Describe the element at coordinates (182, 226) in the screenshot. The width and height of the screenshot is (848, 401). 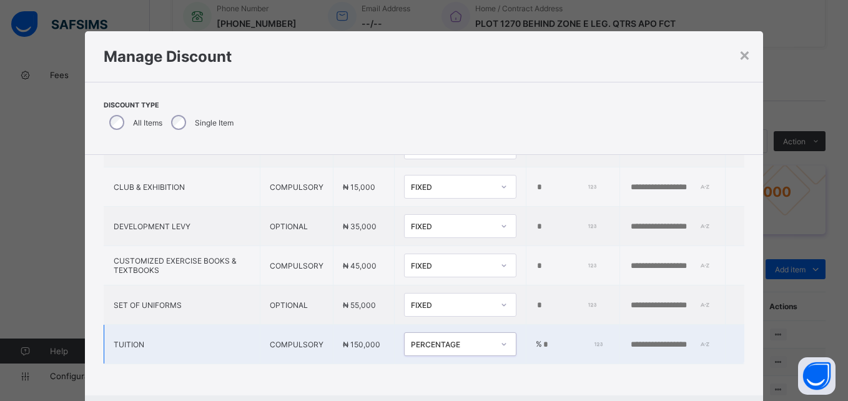
I see `td: DEVELOPMENT LEVY` at that location.